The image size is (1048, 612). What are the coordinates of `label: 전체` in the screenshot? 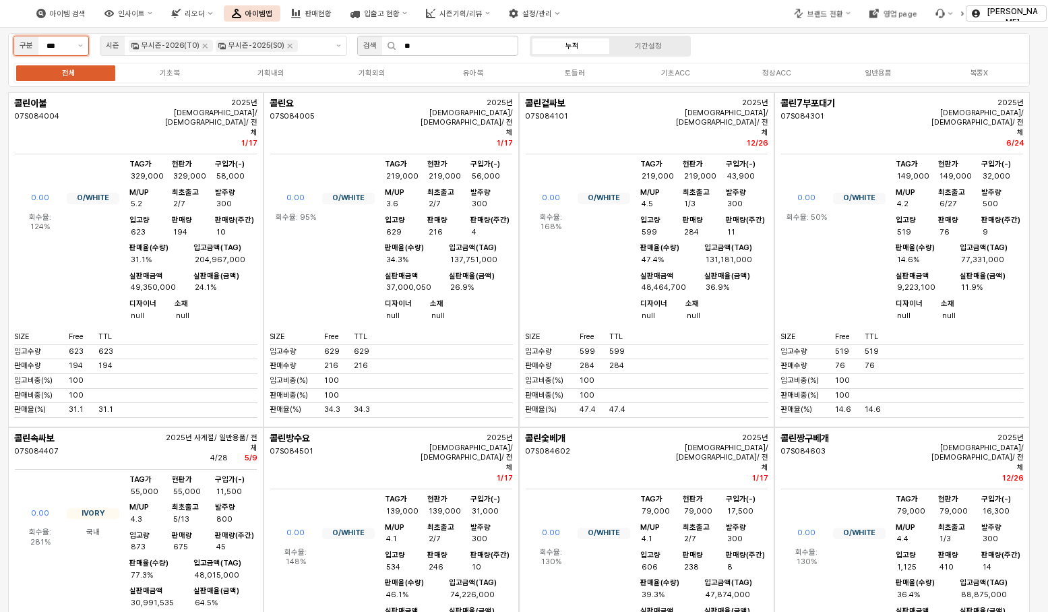 It's located at (69, 73).